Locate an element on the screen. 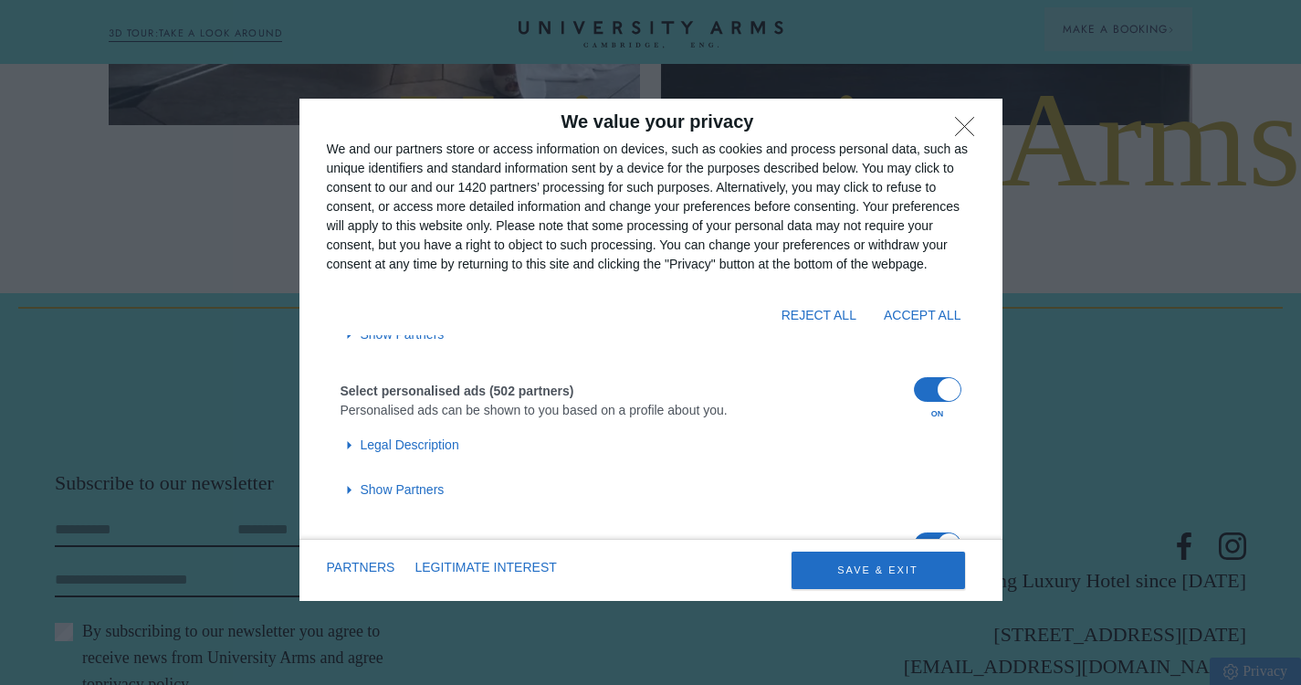  strong: Select personalised ads (502 partners) is located at coordinates (605, 391).